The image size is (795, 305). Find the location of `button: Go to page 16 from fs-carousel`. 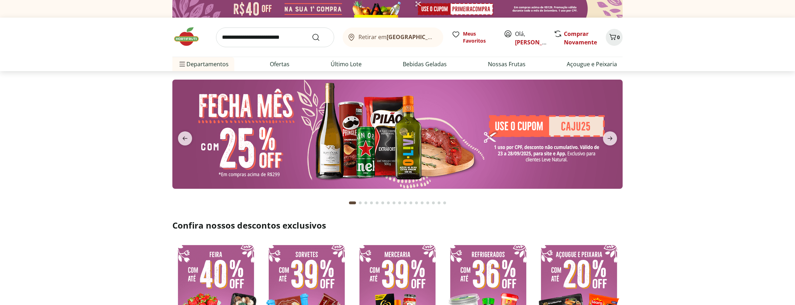

button: Go to page 16 from fs-carousel is located at coordinates (439, 203).